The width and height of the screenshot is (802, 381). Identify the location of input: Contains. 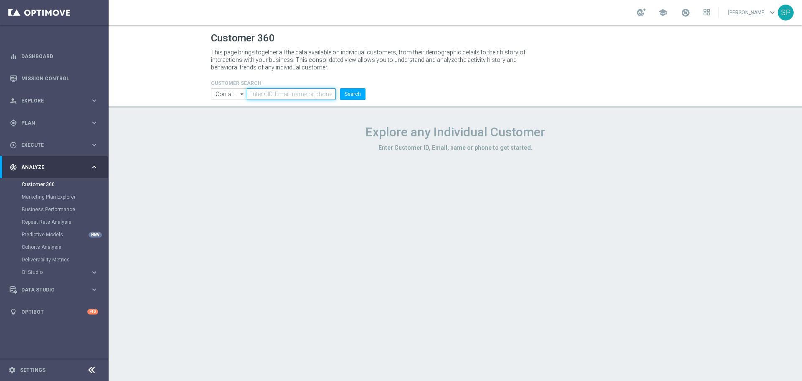
(229, 94).